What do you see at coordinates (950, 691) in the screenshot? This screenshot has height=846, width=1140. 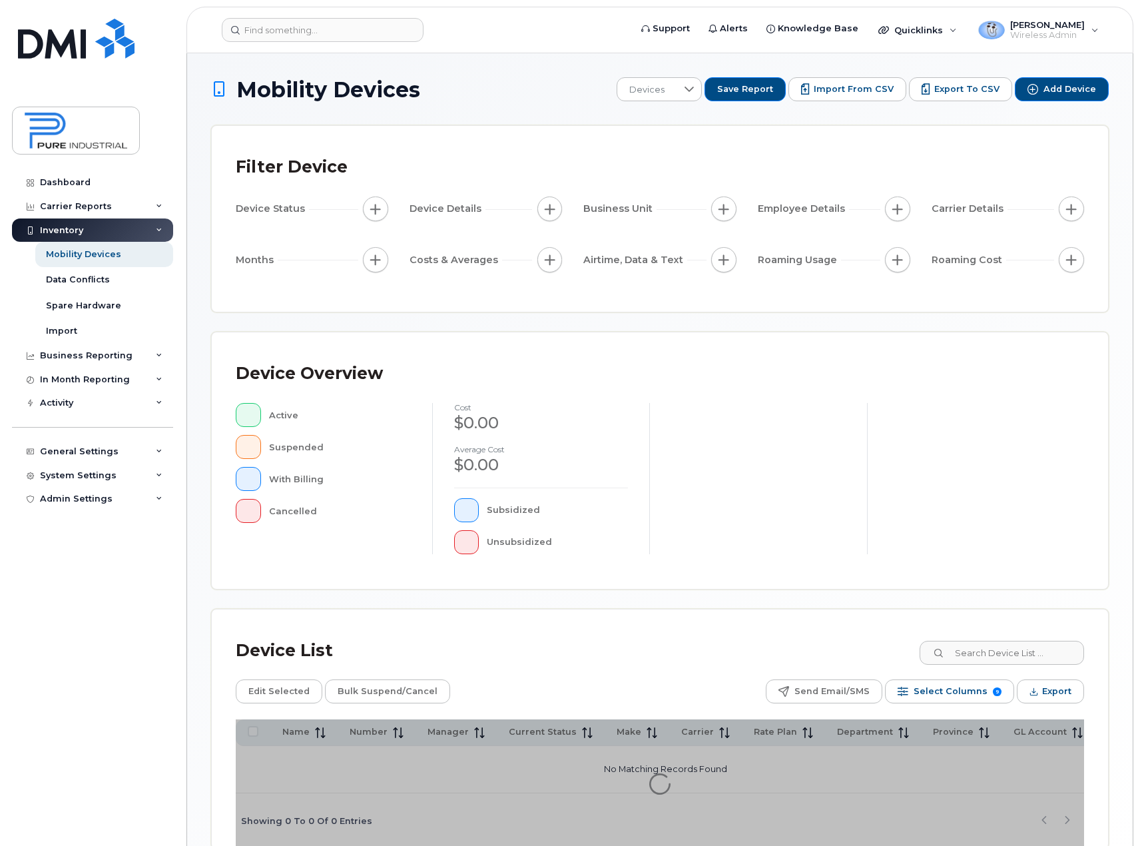 I see `span: Select Columns` at bounding box center [950, 691].